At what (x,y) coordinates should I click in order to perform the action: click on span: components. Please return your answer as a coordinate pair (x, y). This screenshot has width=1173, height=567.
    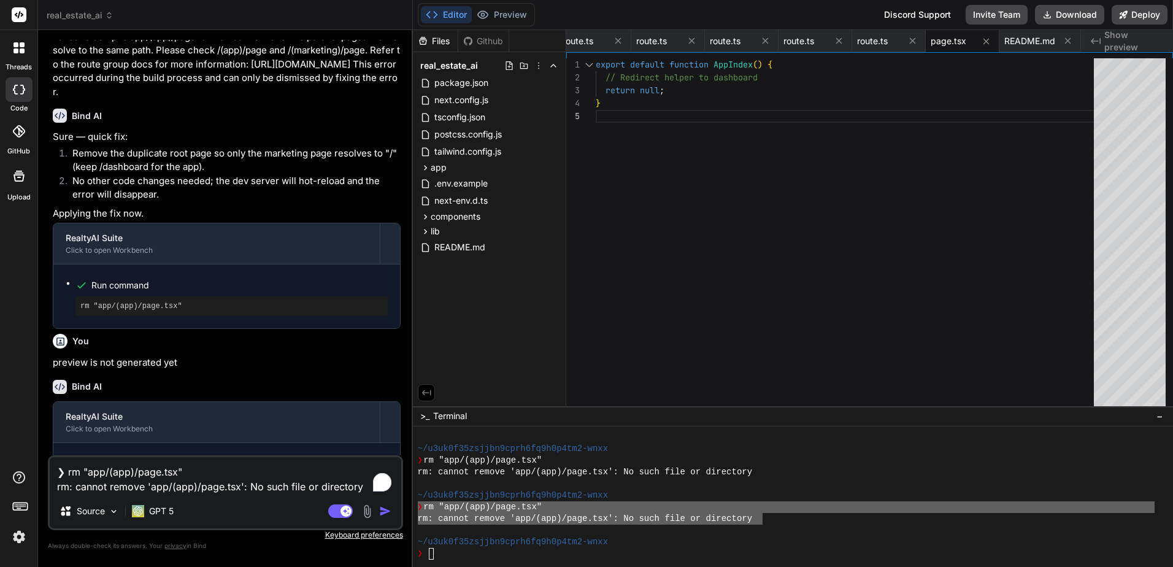
    Looking at the image, I should click on (455, 217).